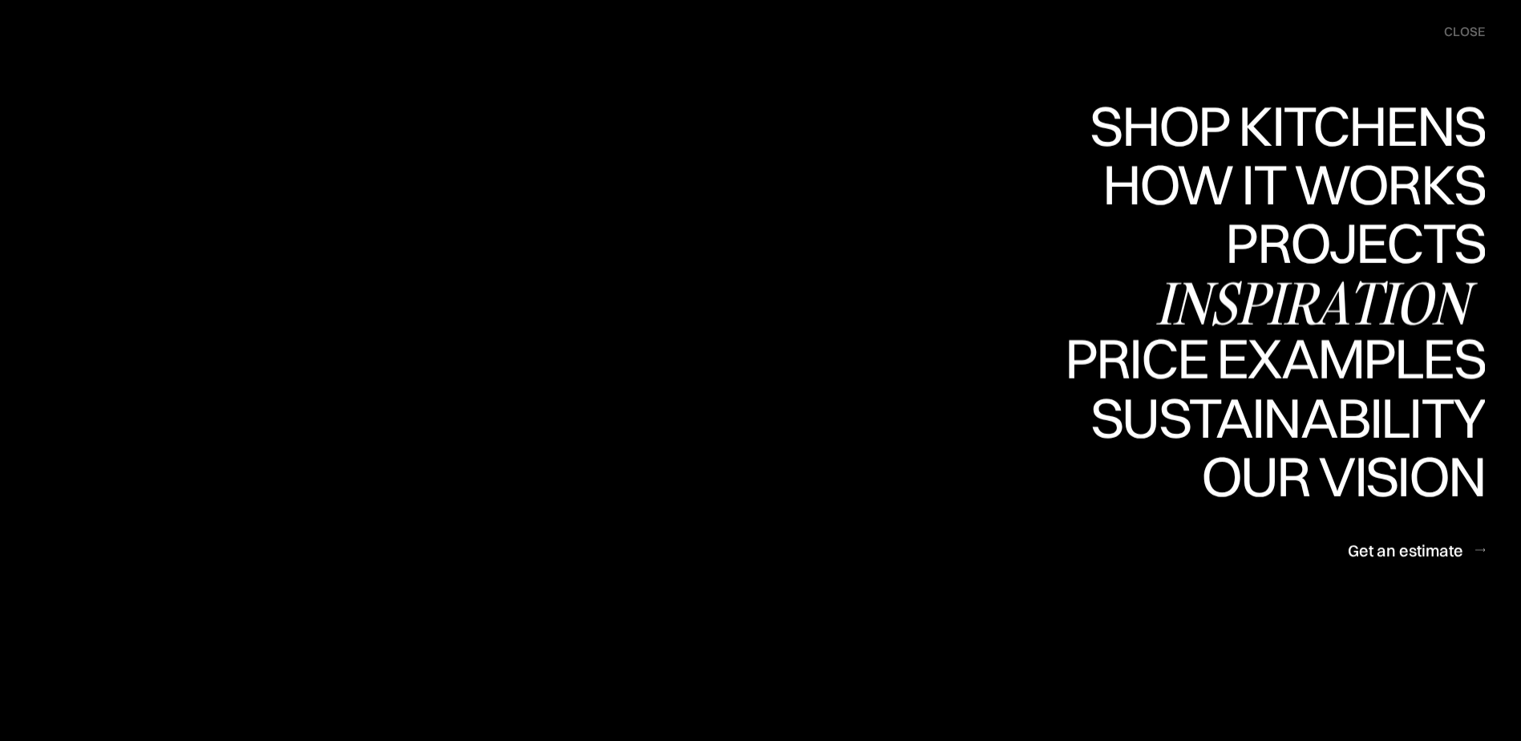 This screenshot has height=741, width=1521. What do you see at coordinates (1416, 549) in the screenshot?
I see `a: Get an estimate` at bounding box center [1416, 549].